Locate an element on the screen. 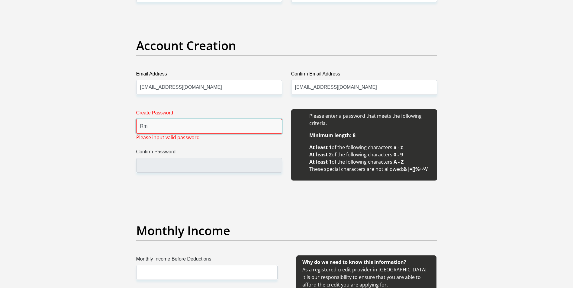 This screenshot has height=288, width=573. label: Monthly Income Before Deductions is located at coordinates (207, 260).